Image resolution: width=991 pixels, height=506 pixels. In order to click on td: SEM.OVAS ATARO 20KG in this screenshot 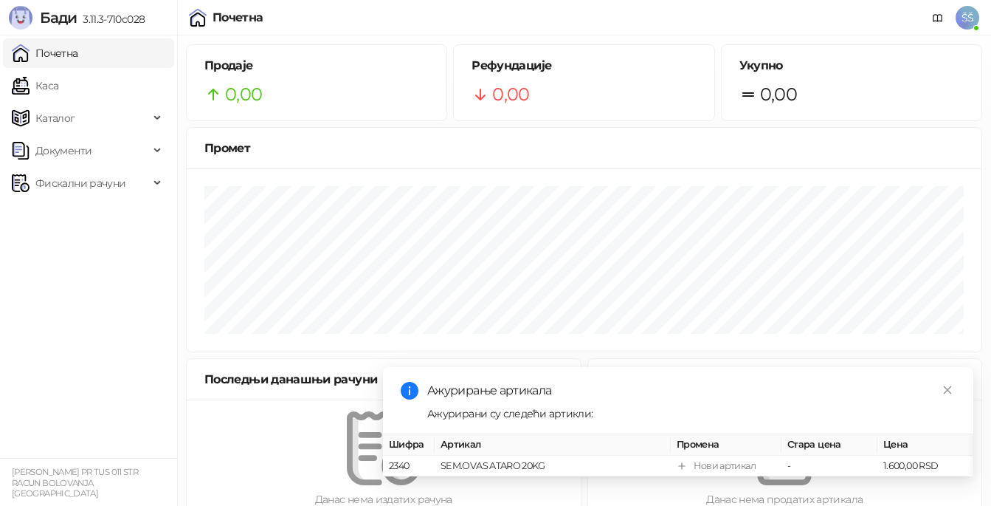, I will do `click(553, 466)`.